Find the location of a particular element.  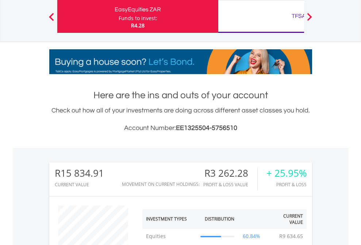

td: R9 634.65 is located at coordinates (291, 236).